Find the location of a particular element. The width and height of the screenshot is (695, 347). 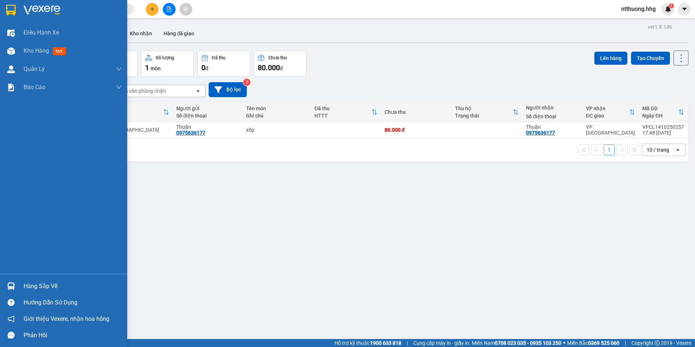

span: Miền Bắc is located at coordinates (593, 343).